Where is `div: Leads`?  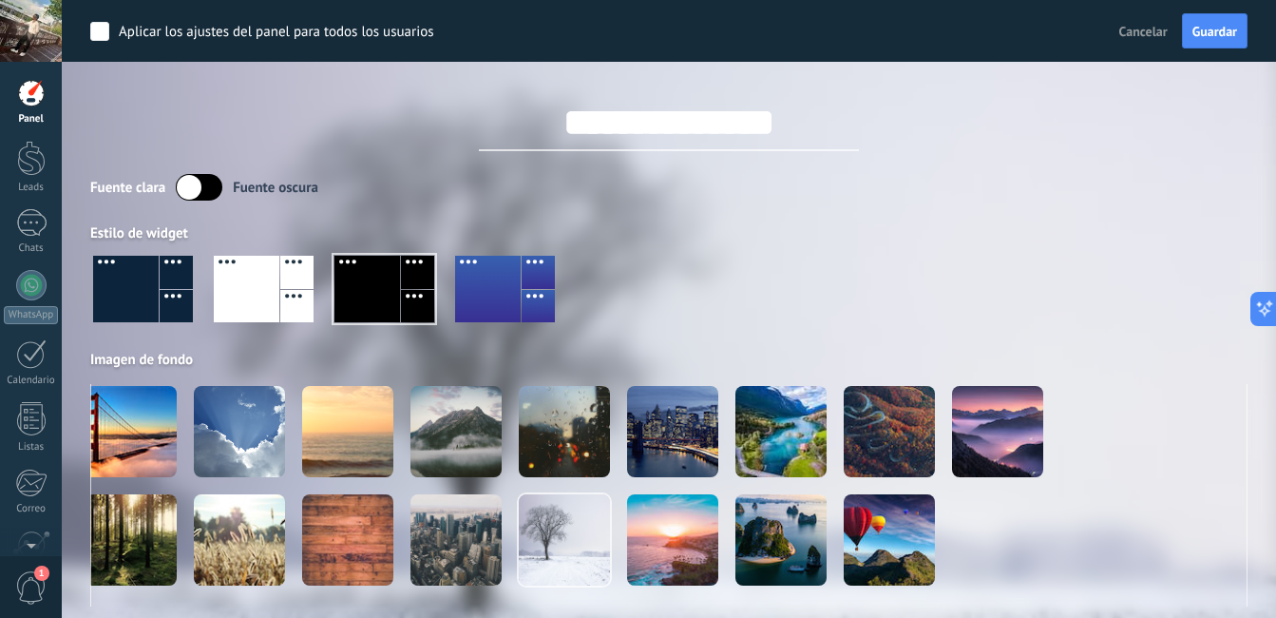 div: Leads is located at coordinates (31, 187).